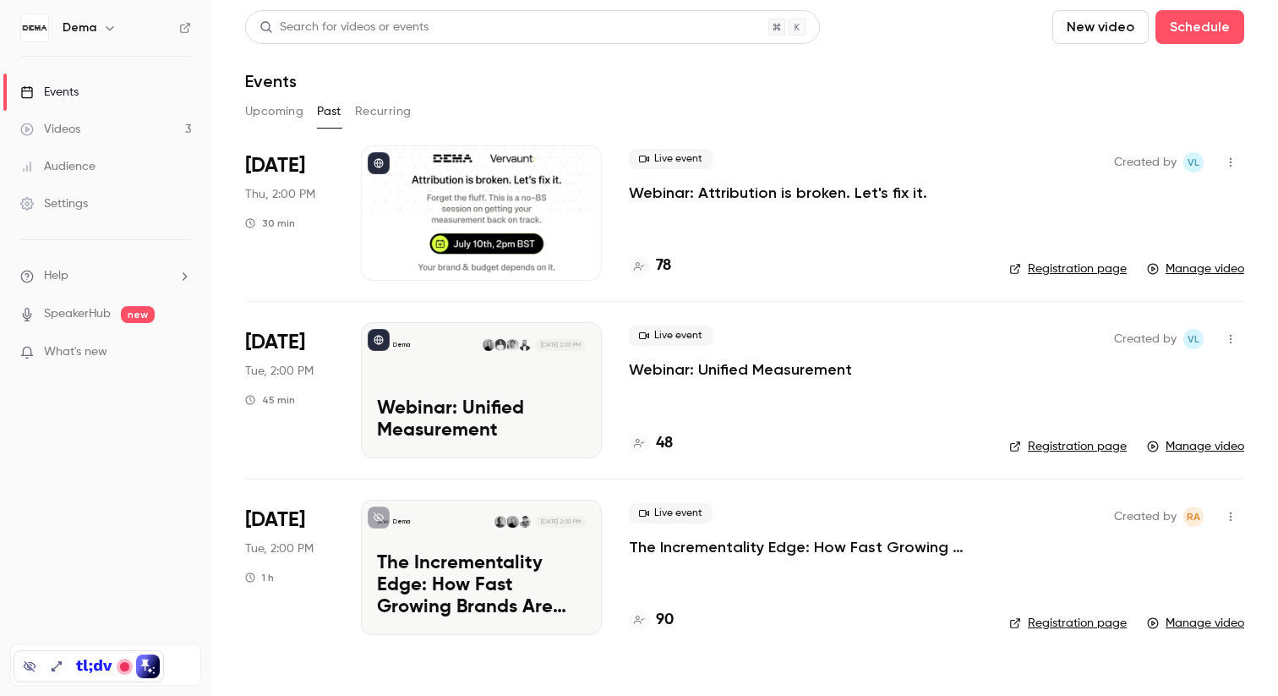 Image resolution: width=1278 pixels, height=696 pixels. I want to click on img: Declan Etheridge, so click(500, 522).